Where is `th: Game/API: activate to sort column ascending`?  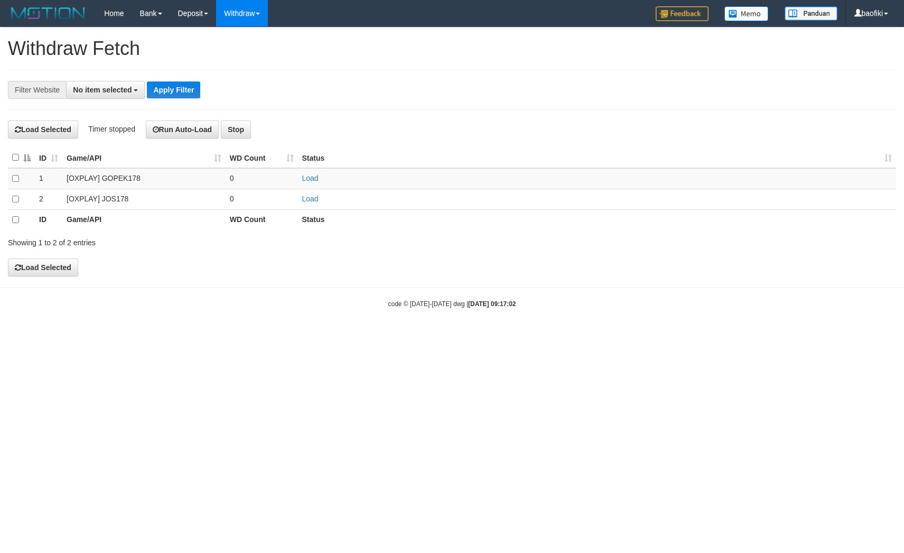 th: Game/API: activate to sort column ascending is located at coordinates (144, 158).